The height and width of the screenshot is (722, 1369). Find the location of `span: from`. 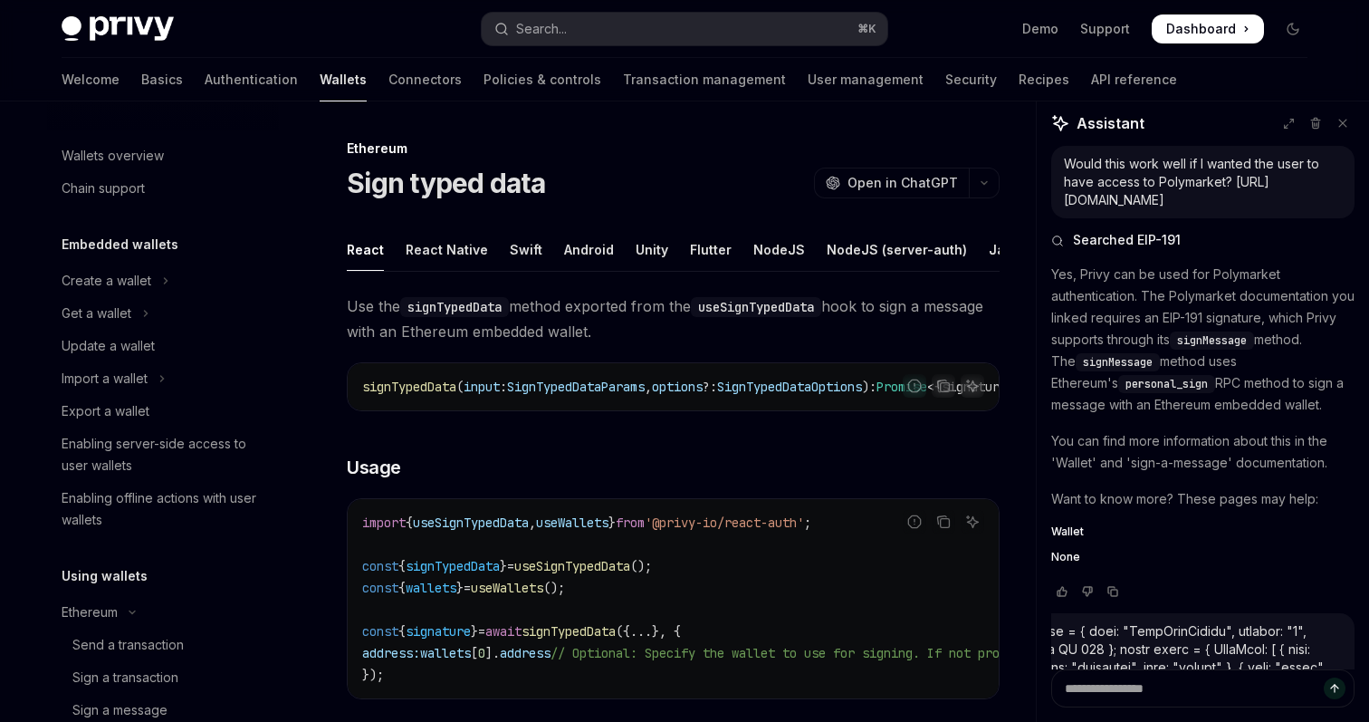

span: from is located at coordinates (630, 522).